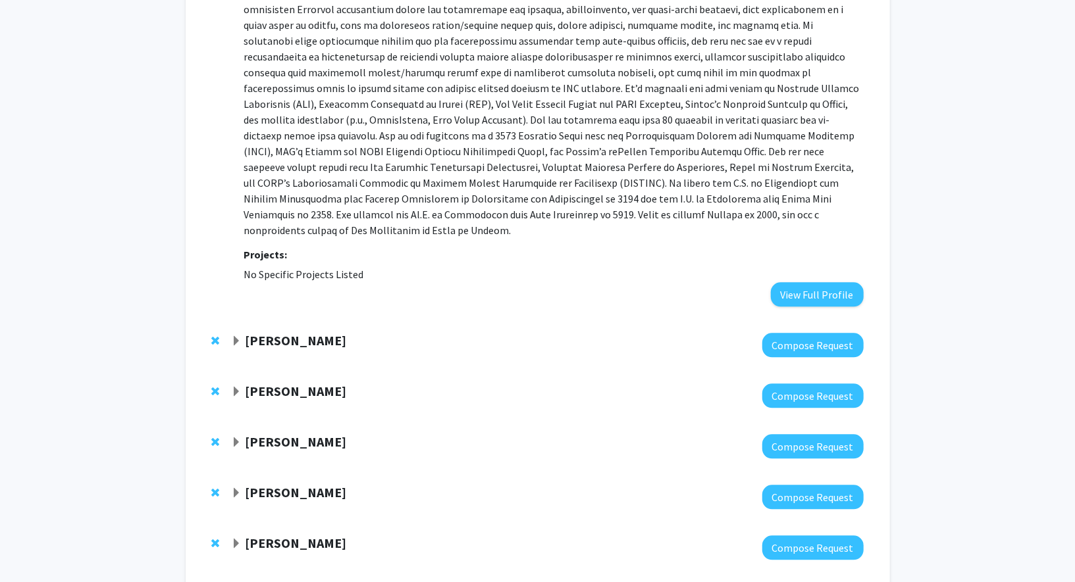 The height and width of the screenshot is (582, 1075). What do you see at coordinates (236, 544) in the screenshot?
I see `span: Expand Patrick Cahan Bookmark` at bounding box center [236, 544].